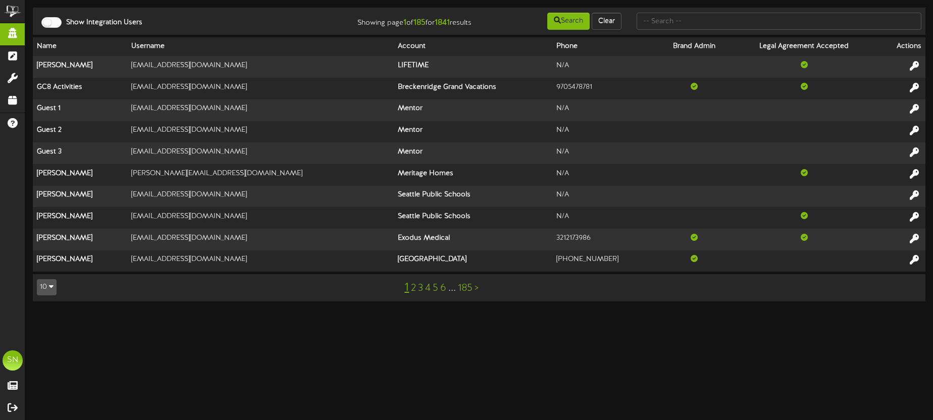  Describe the element at coordinates (80, 153) in the screenshot. I see `th: Guest 3` at that location.